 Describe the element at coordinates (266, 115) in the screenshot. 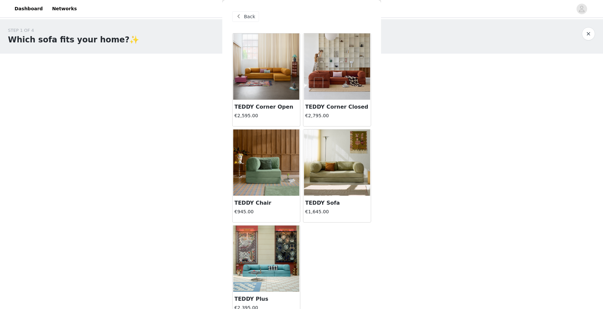

I see `h4: €2,595.00` at that location.